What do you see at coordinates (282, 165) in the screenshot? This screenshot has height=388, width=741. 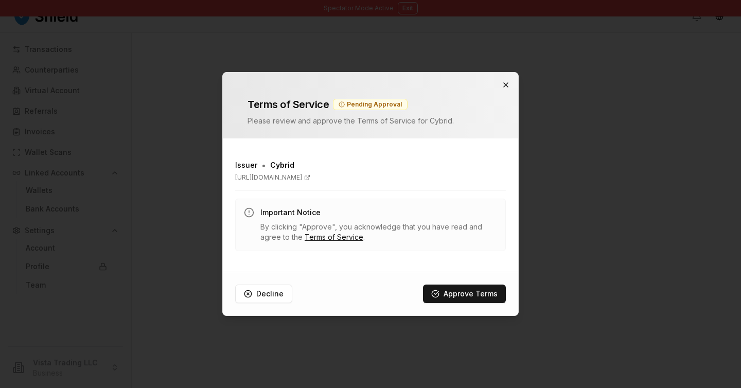 I see `span: Cybrid` at bounding box center [282, 165].